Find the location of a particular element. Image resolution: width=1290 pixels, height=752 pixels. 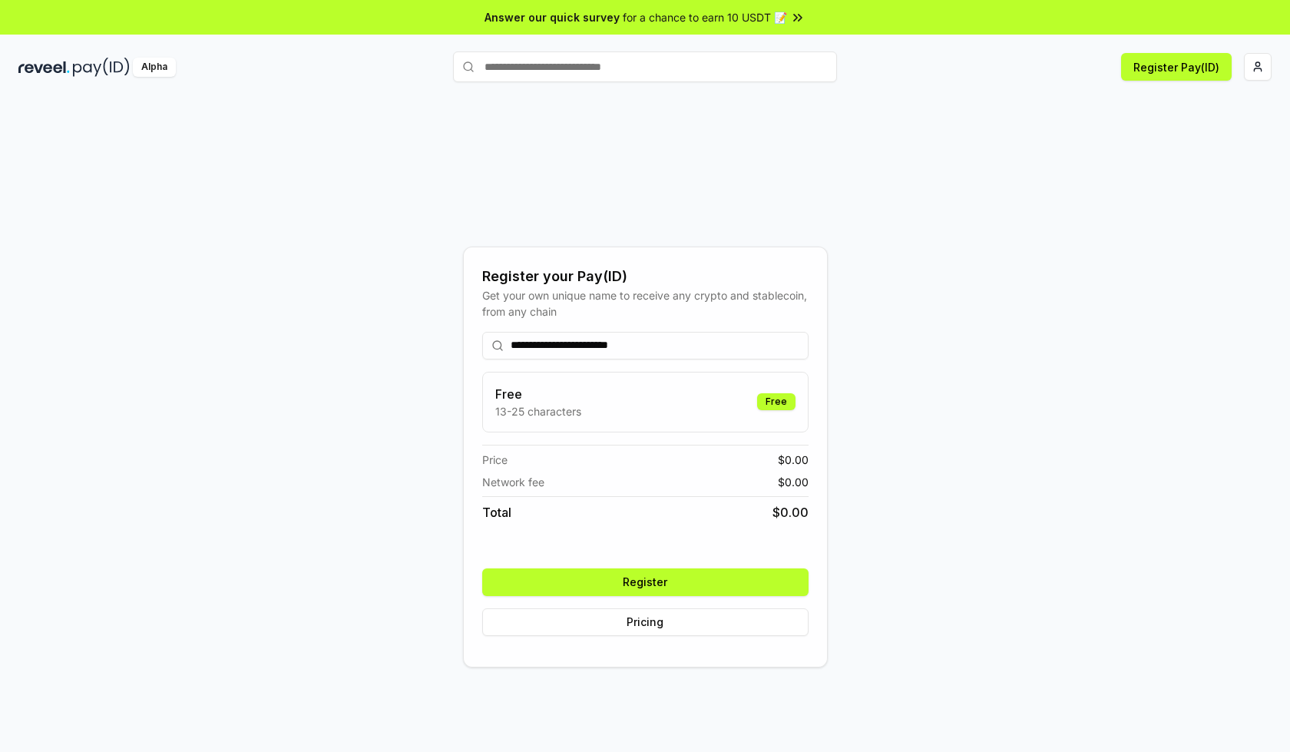

span: Total is located at coordinates (497, 512).